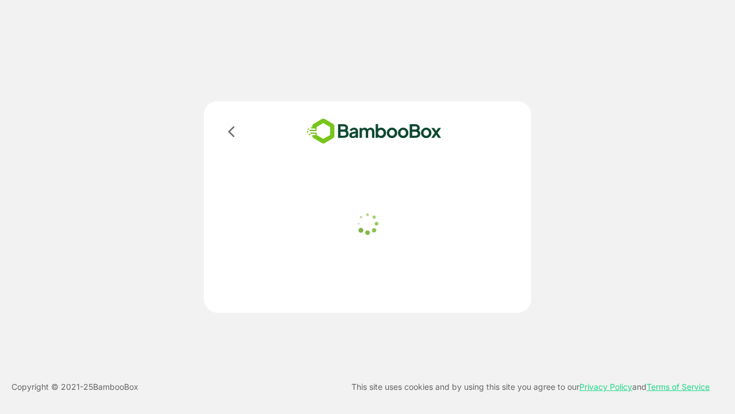 The width and height of the screenshot is (735, 414). What do you see at coordinates (75, 387) in the screenshot?
I see `p: Copyright © 2021- 25 BambooBox` at bounding box center [75, 387].